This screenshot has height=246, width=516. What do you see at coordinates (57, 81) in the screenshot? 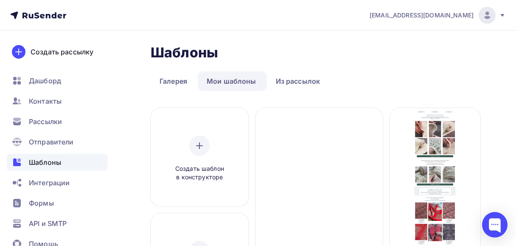
I see `a: Дашборд` at bounding box center [57, 81].